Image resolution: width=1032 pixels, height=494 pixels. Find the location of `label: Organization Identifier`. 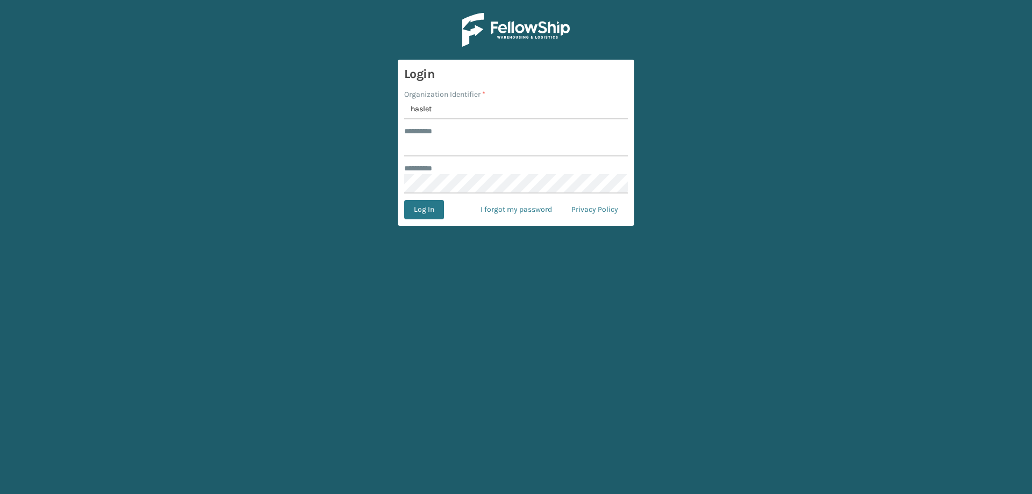

label: Organization Identifier is located at coordinates (445, 94).